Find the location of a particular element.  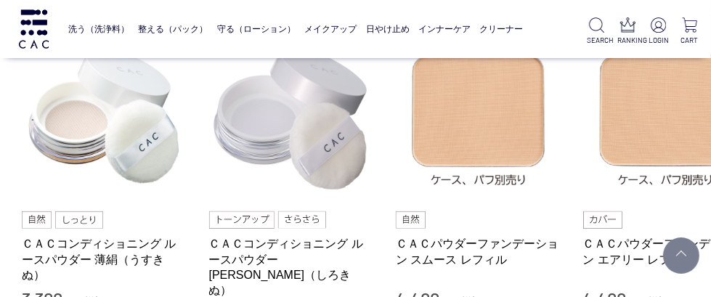

img: ＣＡＣコンディショニング ルースパウダー 白絹（しろきぬ） is located at coordinates (292, 118).